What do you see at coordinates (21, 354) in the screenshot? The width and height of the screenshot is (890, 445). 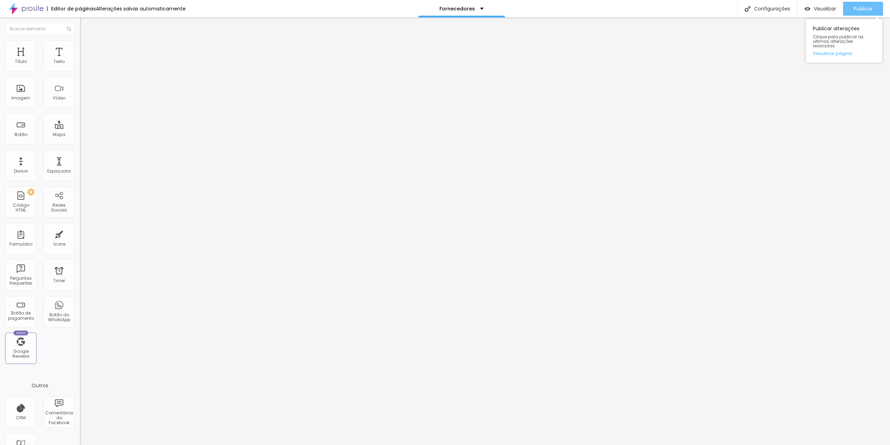 I see `div: Google Reviews` at bounding box center [21, 354].